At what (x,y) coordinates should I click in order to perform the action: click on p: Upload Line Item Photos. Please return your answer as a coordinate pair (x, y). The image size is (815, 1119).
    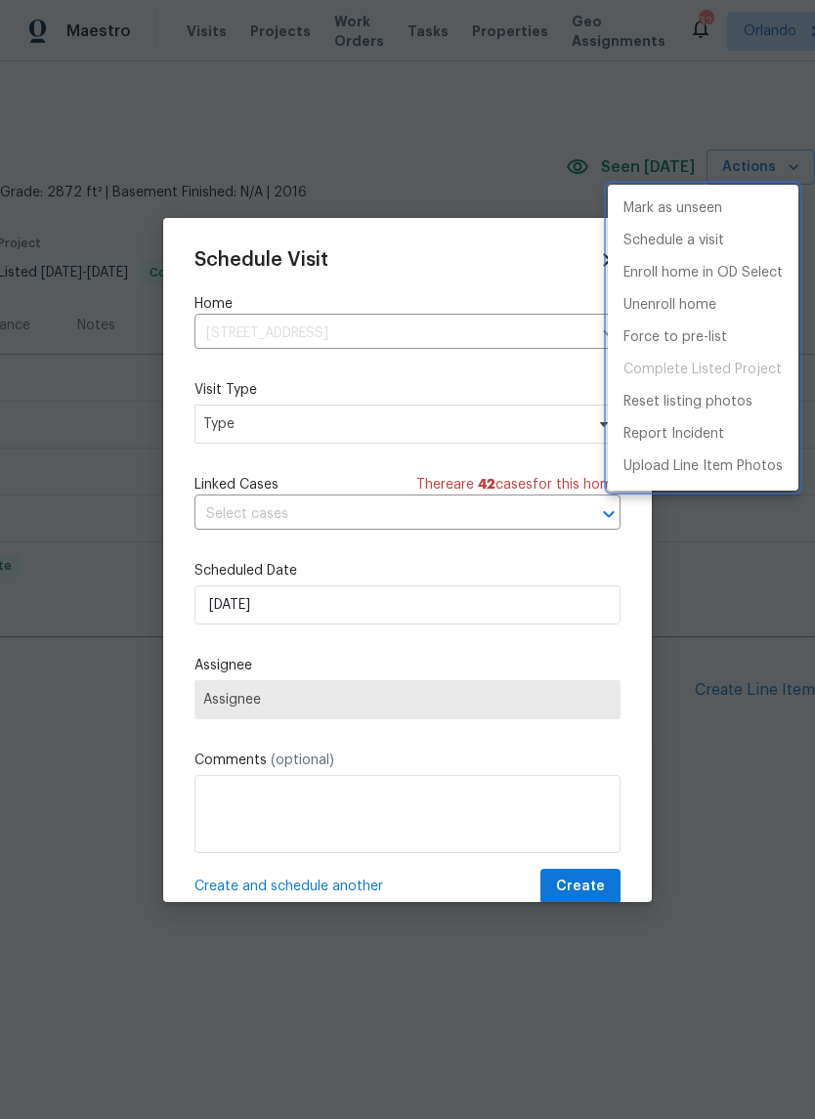
    Looking at the image, I should click on (702, 466).